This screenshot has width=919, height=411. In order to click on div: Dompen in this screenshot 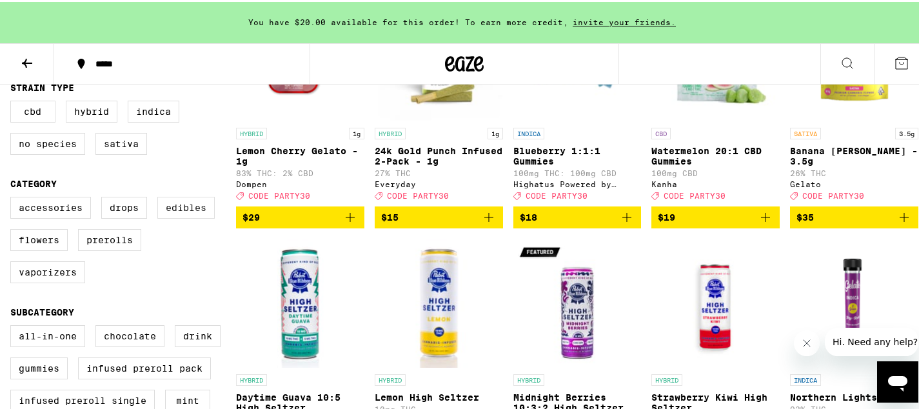, I will do `click(300, 182)`.